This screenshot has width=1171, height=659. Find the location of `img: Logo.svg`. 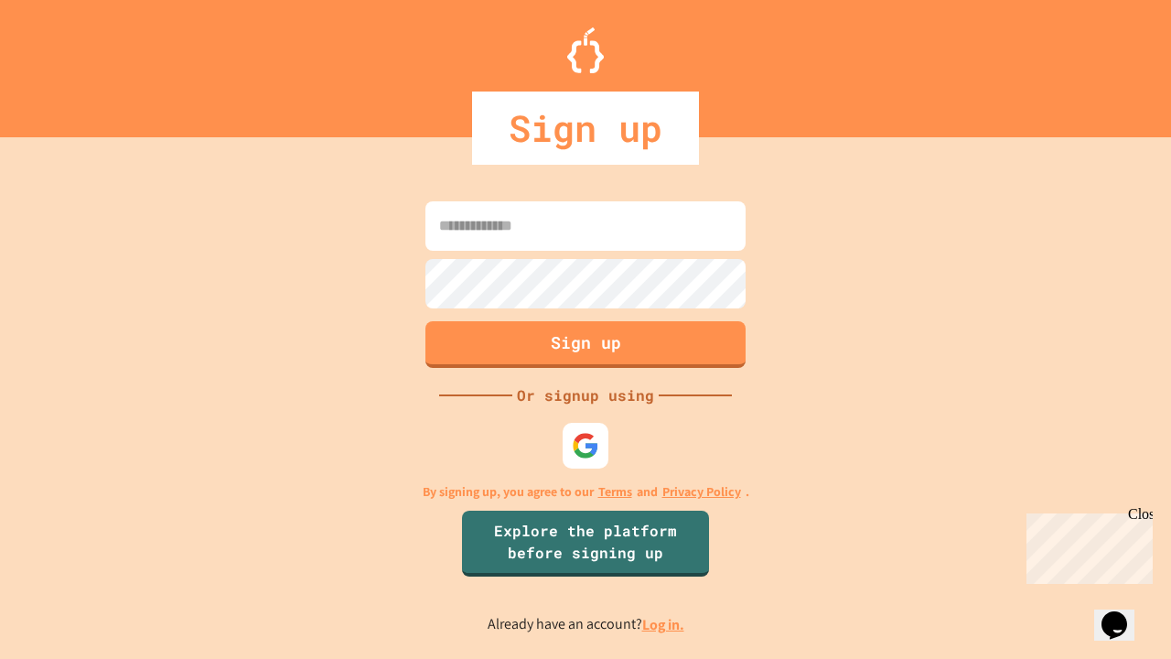

img: Logo.svg is located at coordinates (586, 50).